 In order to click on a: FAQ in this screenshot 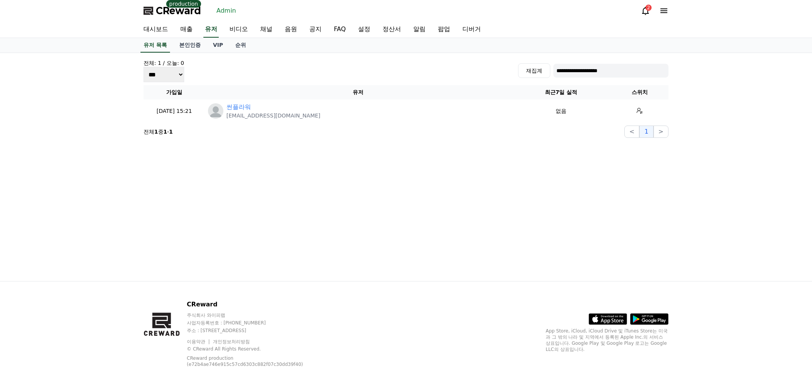, I will do `click(340, 30)`.